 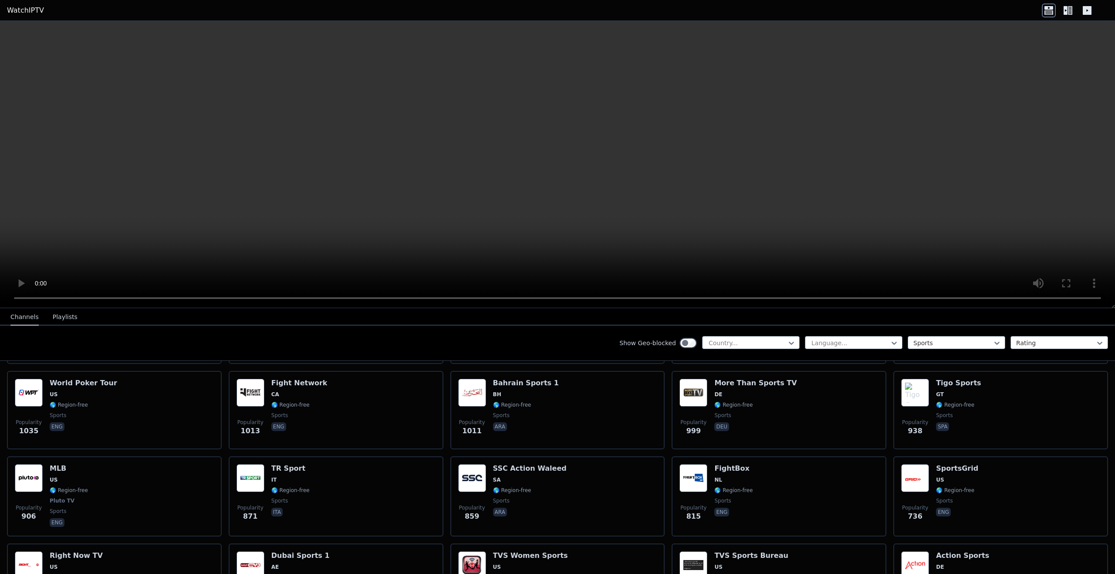 What do you see at coordinates (69, 468) in the screenshot?
I see `h6: MLB` at bounding box center [69, 468].